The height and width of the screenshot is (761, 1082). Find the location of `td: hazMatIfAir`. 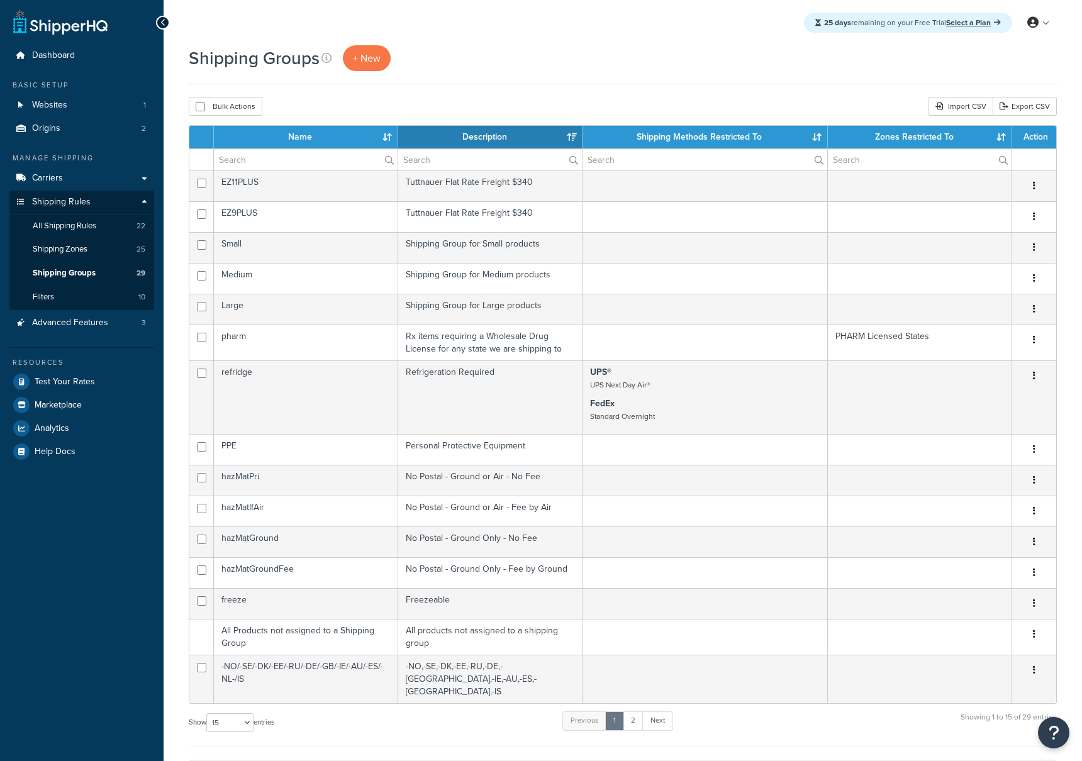

td: hazMatIfAir is located at coordinates (306, 511).